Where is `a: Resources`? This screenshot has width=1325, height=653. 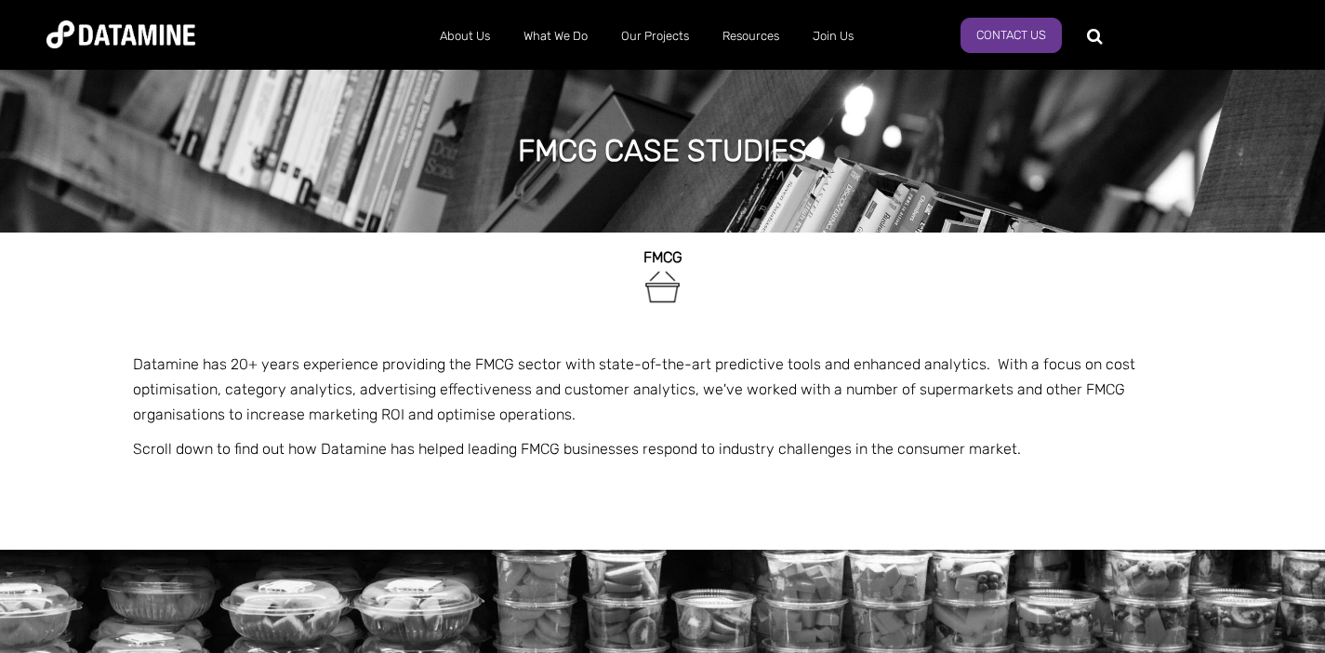
a: Resources is located at coordinates (751, 36).